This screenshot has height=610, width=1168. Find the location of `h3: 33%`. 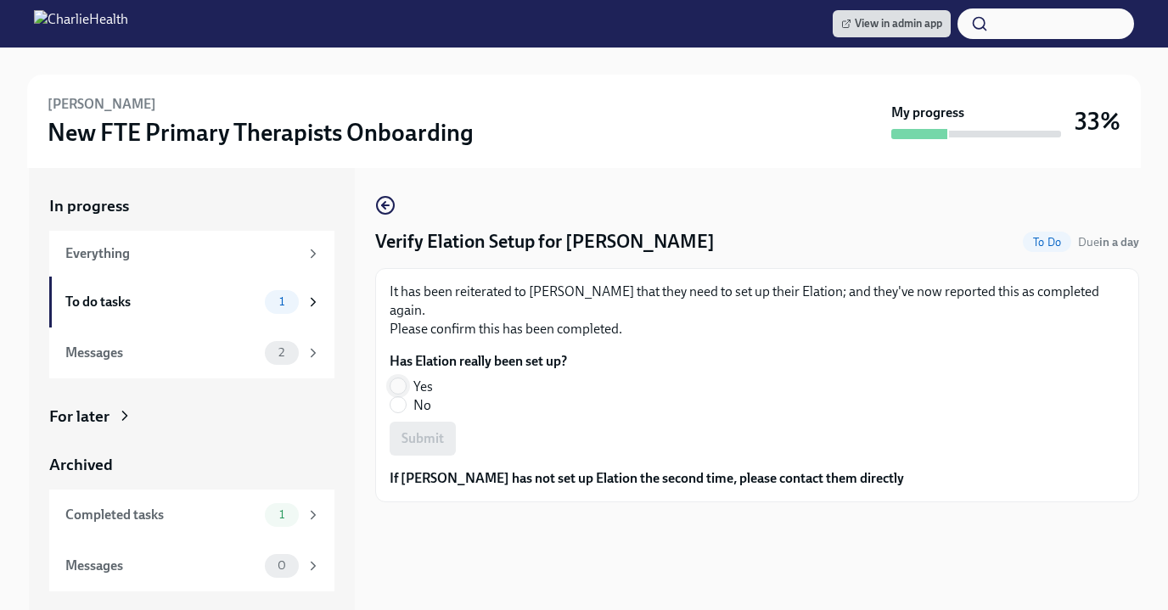

h3: 33% is located at coordinates (1097, 121).